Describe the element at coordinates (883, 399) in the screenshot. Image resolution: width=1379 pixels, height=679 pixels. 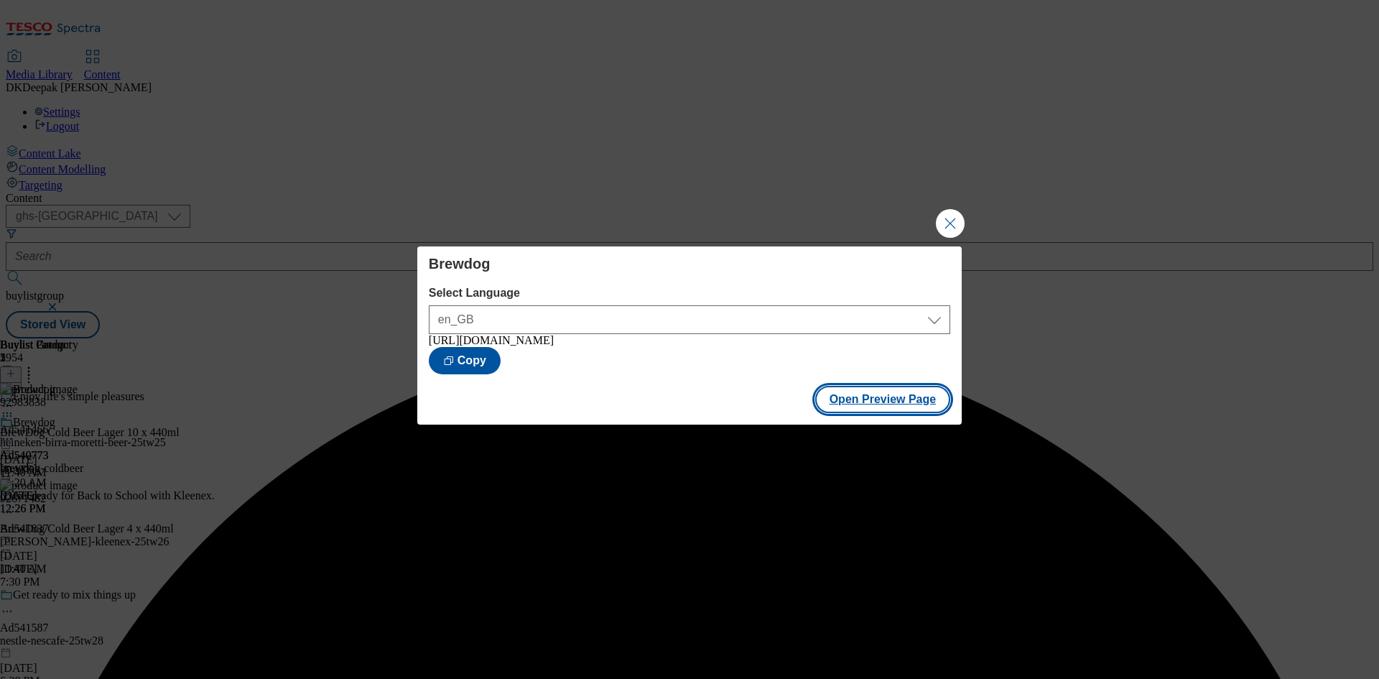
I see `button: Open Preview Page` at that location.